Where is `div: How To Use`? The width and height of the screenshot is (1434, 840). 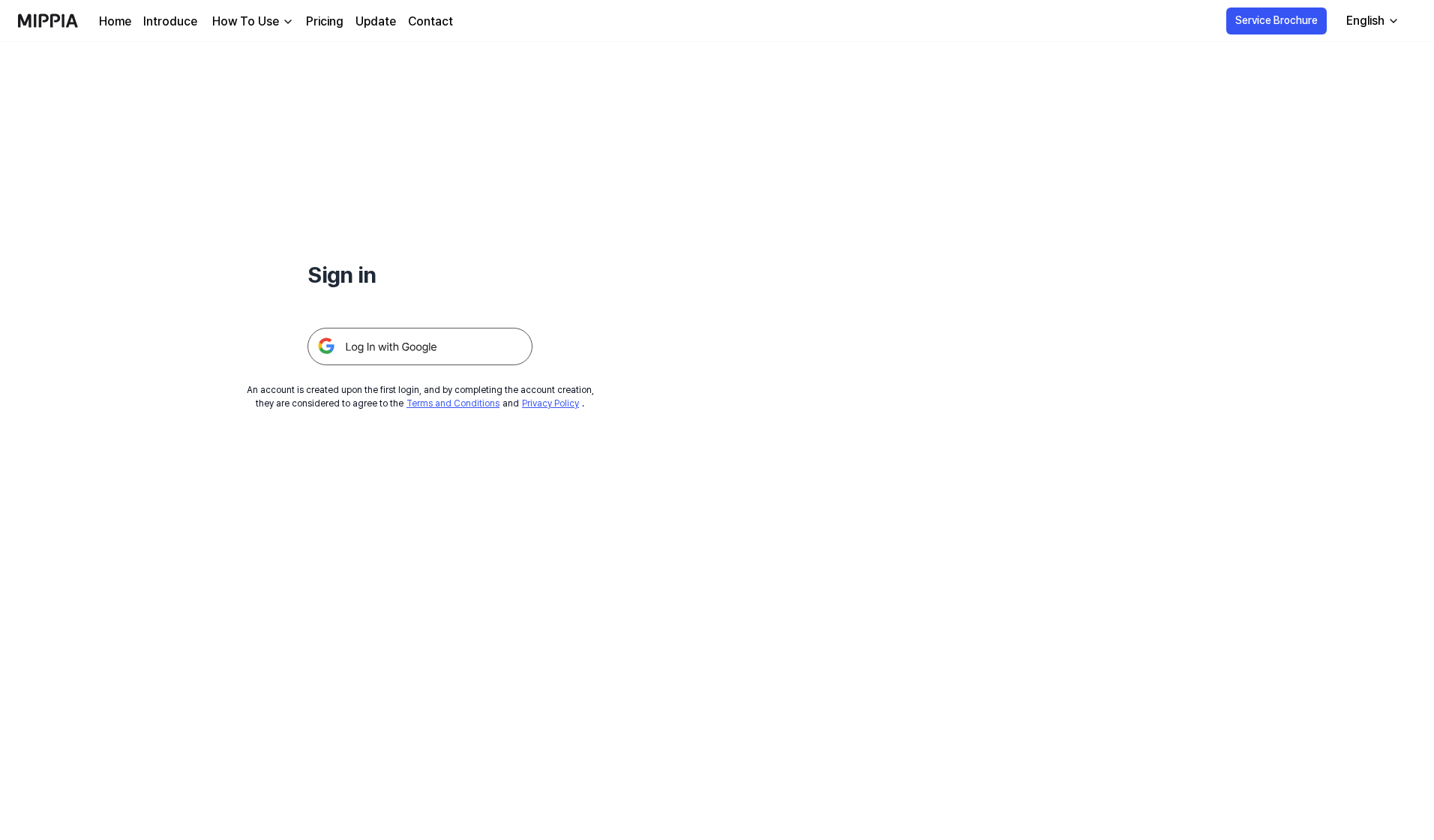
div: How To Use is located at coordinates (245, 21).